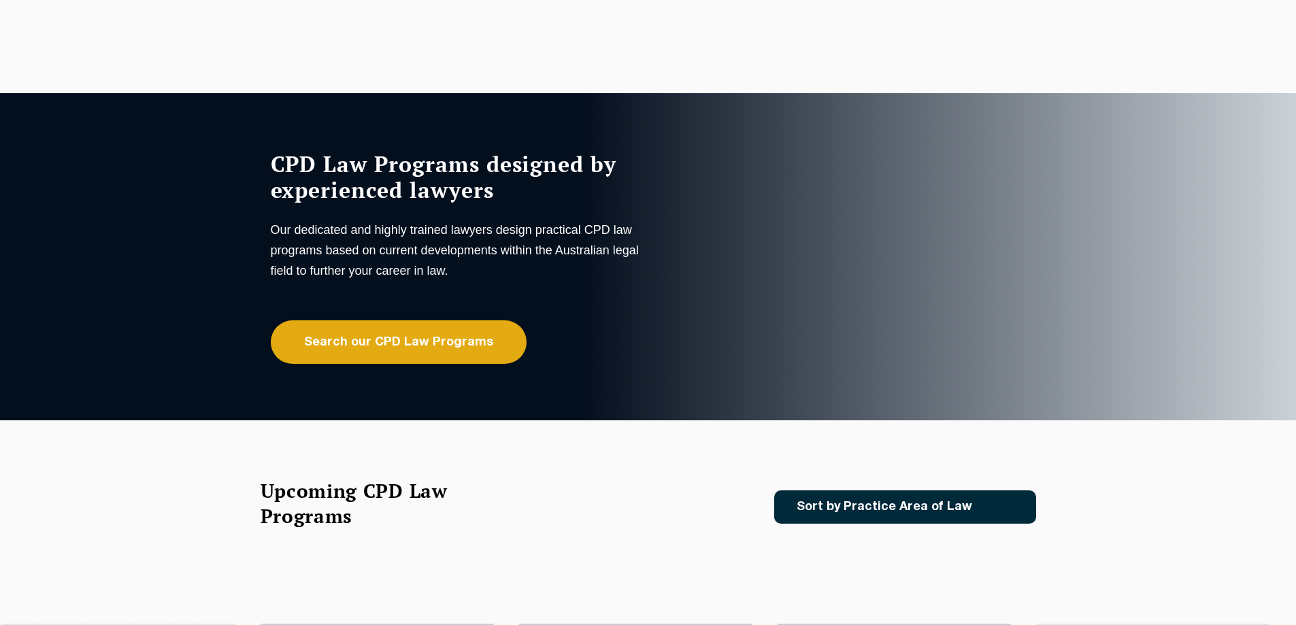  Describe the element at coordinates (458, 250) in the screenshot. I see `p: Our dedicated and highly trained lawyers design practical CPD law programs based on current devel...` at that location.